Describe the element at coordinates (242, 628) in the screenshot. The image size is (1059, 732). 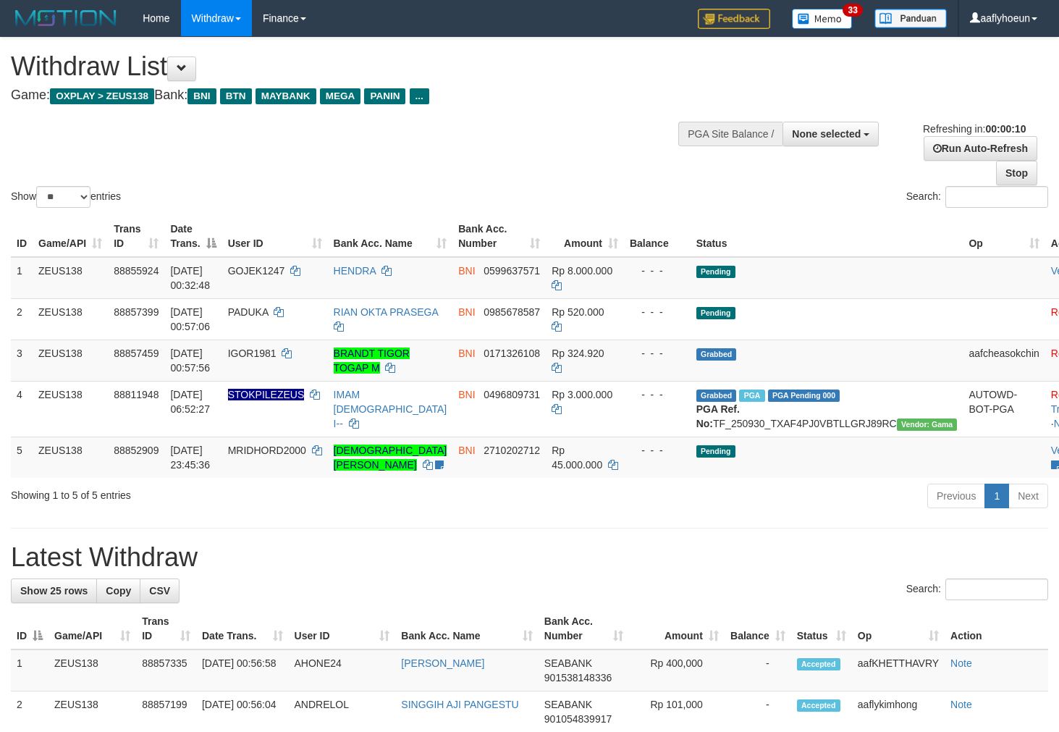
I see `th: Date Trans.: activate to sort column ascending` at that location.